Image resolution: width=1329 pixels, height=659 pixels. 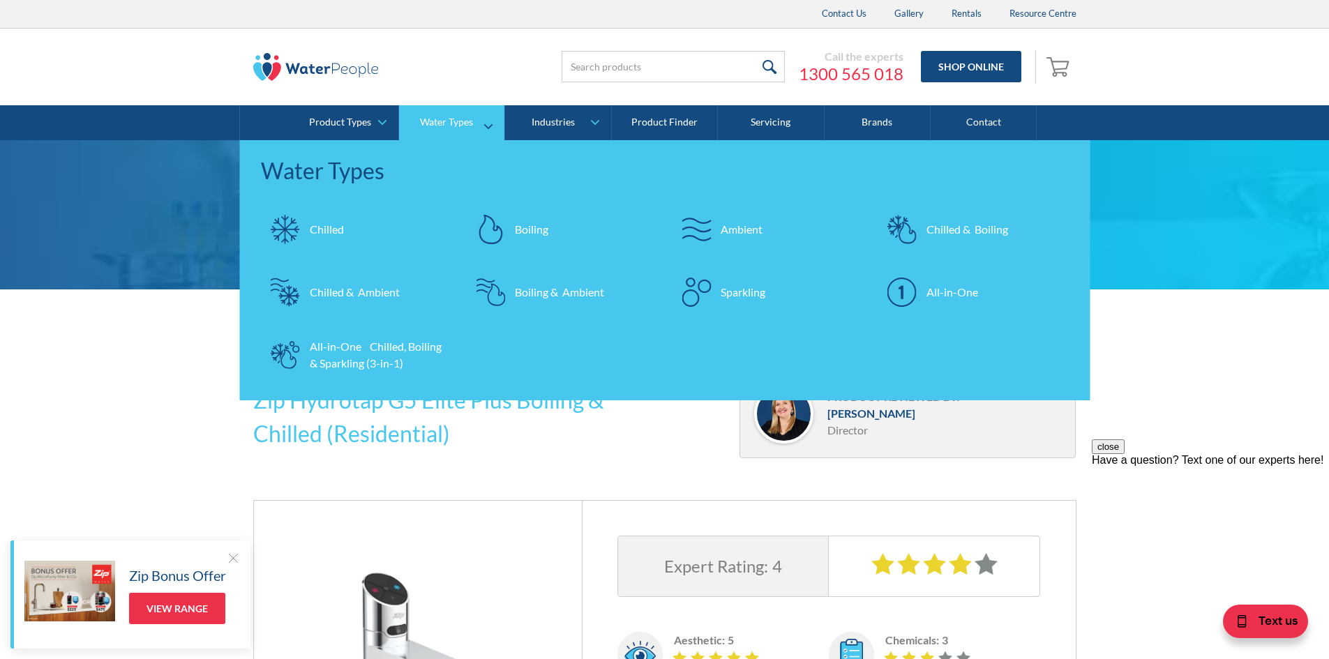 I want to click on div: Chilled, so click(x=326, y=229).